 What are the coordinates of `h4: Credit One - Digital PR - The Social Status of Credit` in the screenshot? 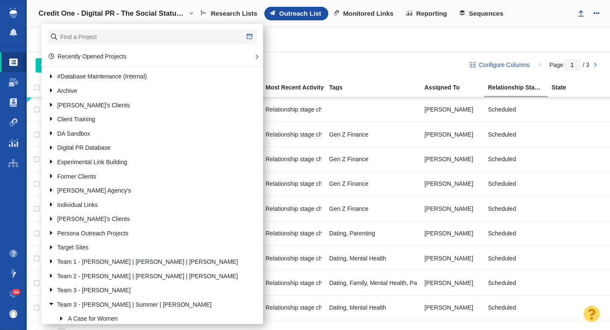 It's located at (113, 14).